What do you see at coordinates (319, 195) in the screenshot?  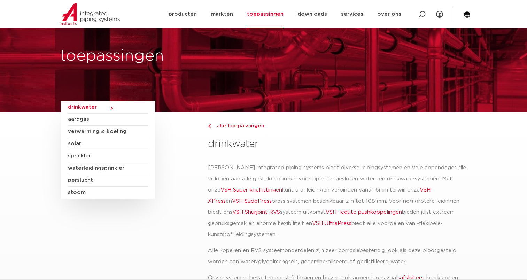 I see `a: VSH XPress` at bounding box center [319, 195].